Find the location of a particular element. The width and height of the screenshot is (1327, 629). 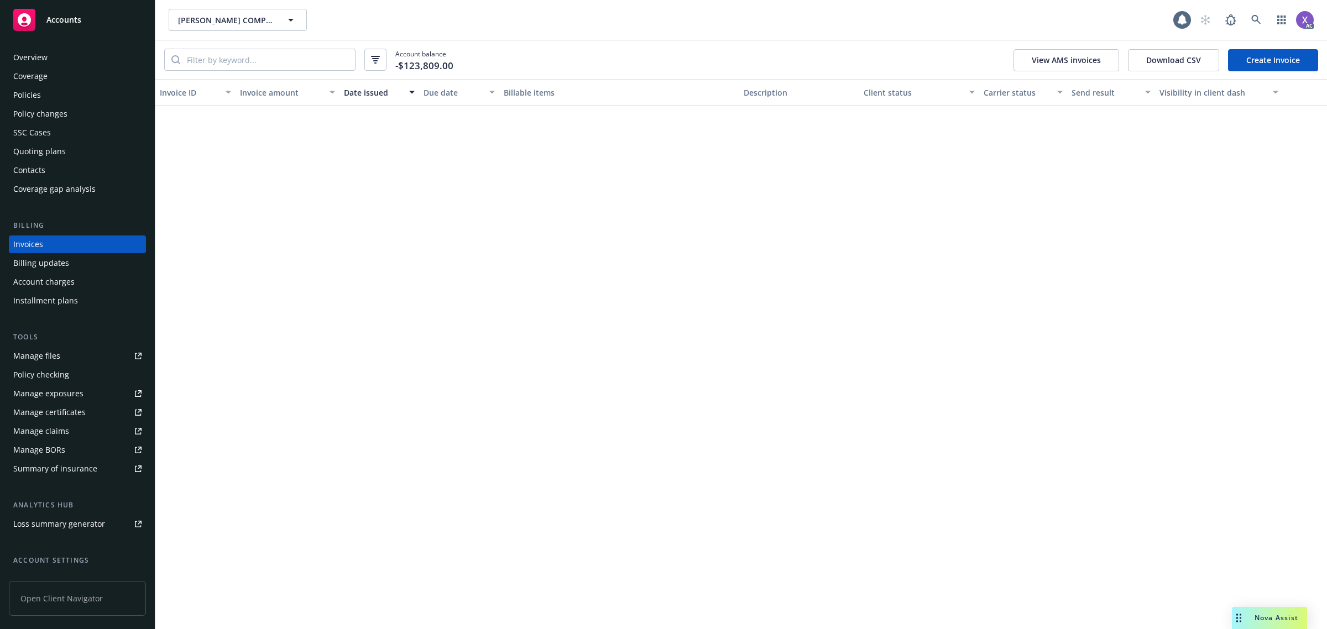

button: Due date is located at coordinates (459, 92).